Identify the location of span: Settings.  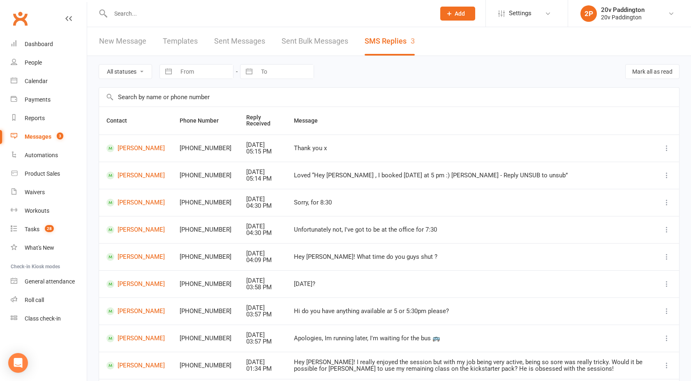
(520, 13).